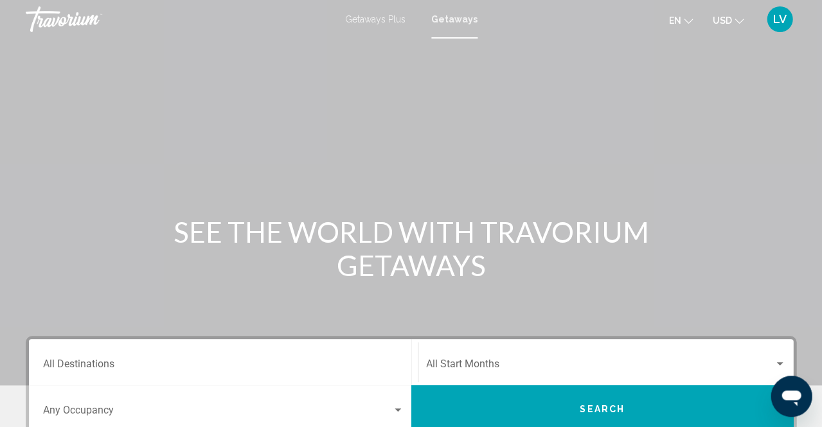 The height and width of the screenshot is (427, 822). What do you see at coordinates (674, 21) in the screenshot?
I see `span: en` at bounding box center [674, 21].